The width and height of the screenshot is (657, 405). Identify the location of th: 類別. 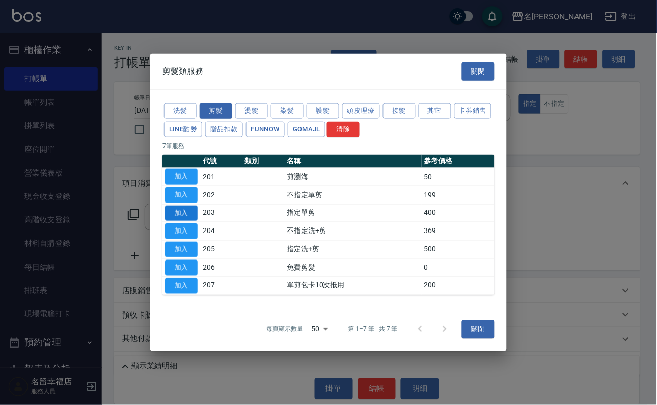
(263, 161).